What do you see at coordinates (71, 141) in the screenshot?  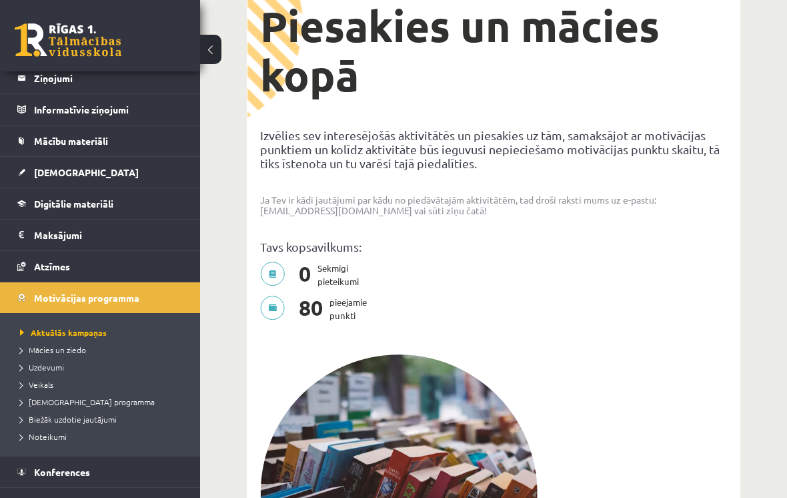 I see `span: Mācību materiāli` at bounding box center [71, 141].